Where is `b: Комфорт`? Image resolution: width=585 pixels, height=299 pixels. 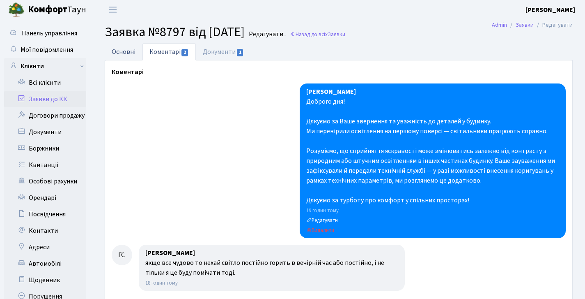 b: Комфорт is located at coordinates (48, 9).